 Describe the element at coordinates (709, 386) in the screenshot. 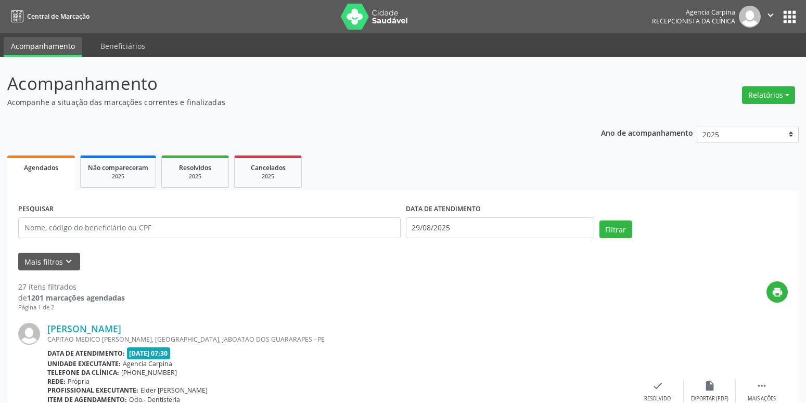

I see `i: insert_drive_file` at that location.